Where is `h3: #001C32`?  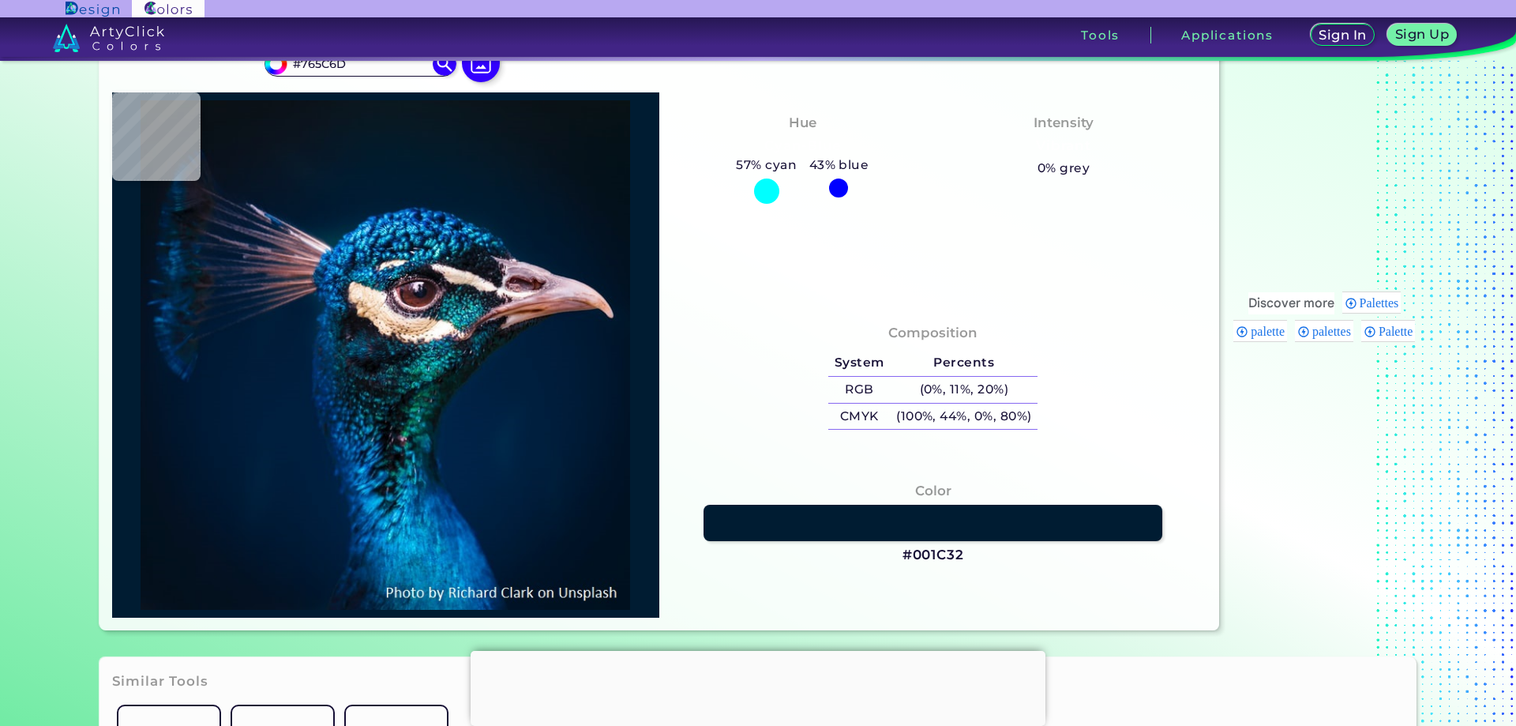
h3: #001C32 is located at coordinates (933, 555).